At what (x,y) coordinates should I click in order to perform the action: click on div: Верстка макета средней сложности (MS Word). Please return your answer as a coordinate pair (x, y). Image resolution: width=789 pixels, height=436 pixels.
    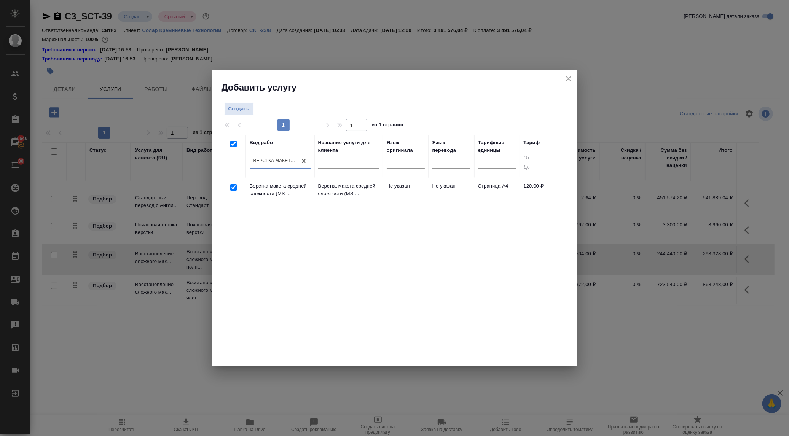
    Looking at the image, I should click on (276, 161).